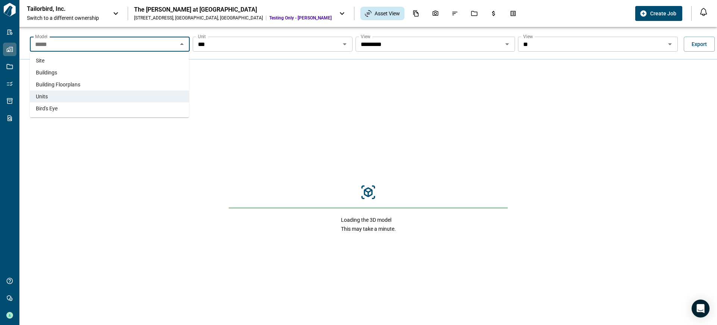 This screenshot has height=325, width=717. Describe the element at coordinates (46, 72) in the screenshot. I see `span: Buildings` at that location.